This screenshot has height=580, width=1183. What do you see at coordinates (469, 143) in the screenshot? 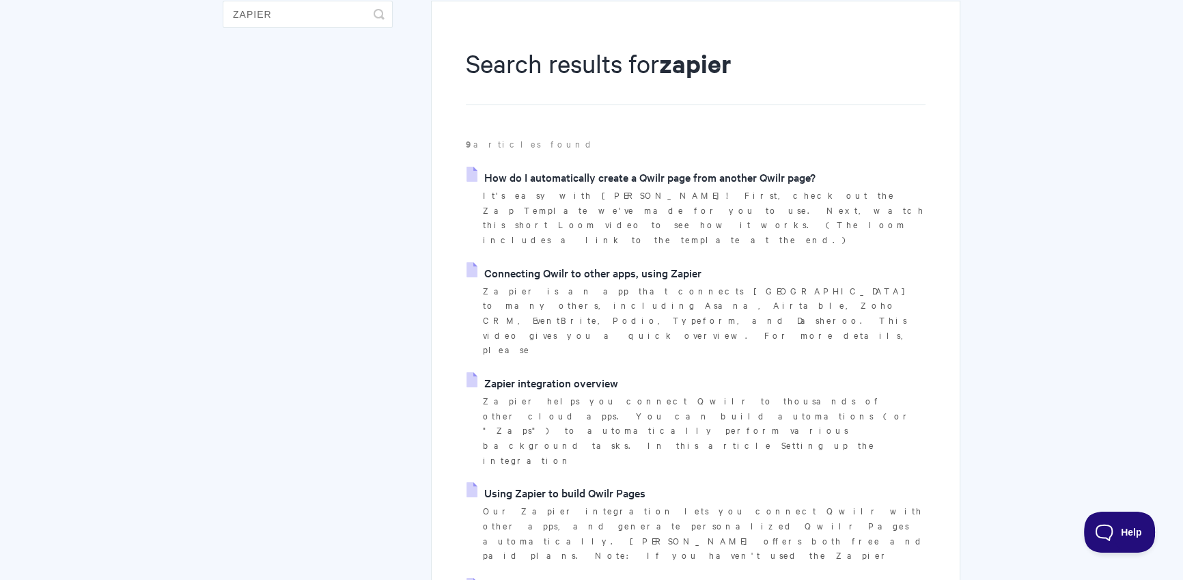
I see `strong: 9` at bounding box center [469, 143].